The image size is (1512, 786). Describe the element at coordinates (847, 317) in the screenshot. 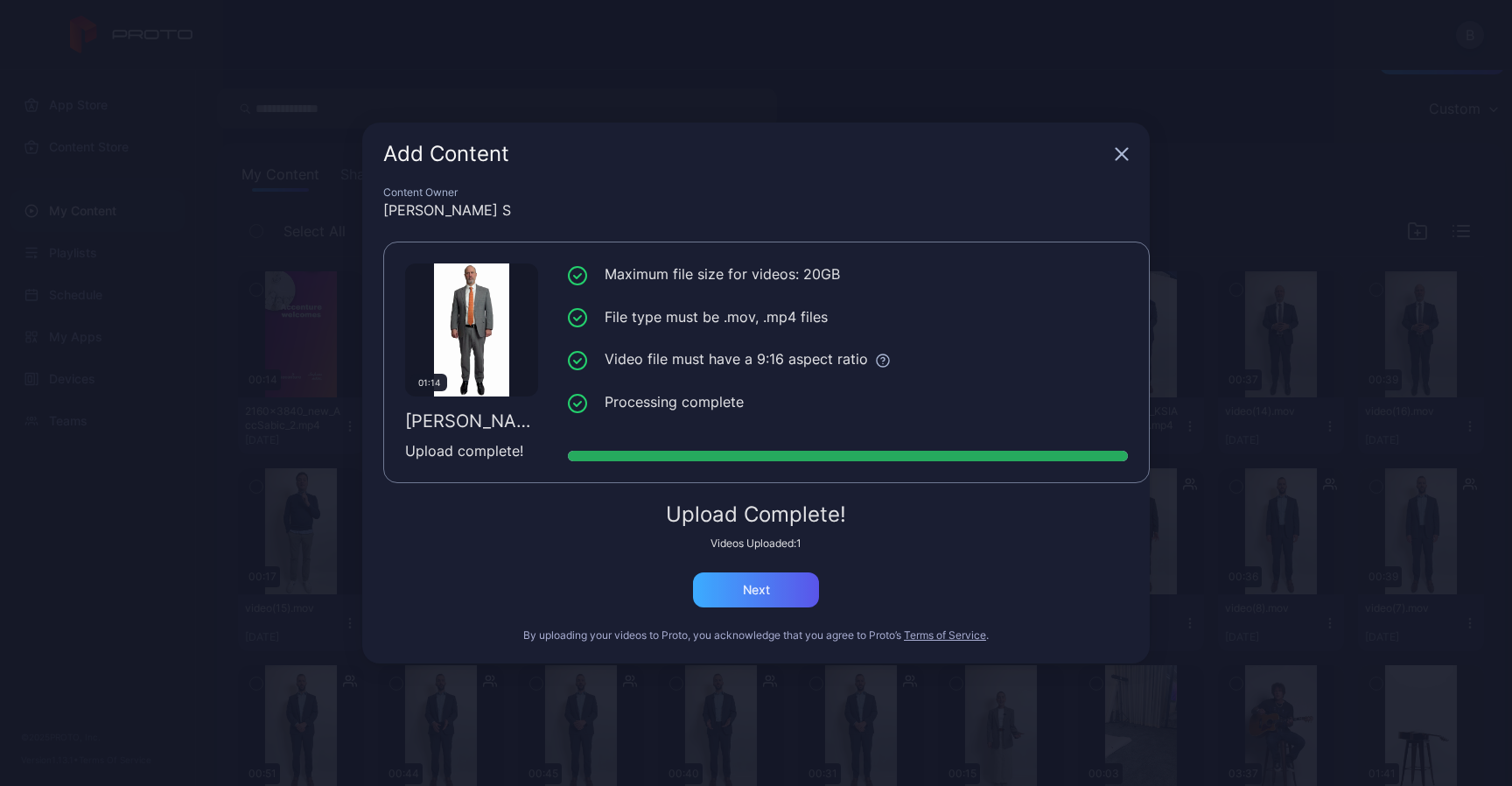

I see `li: File type must be .mov, .mp4 files` at that location.